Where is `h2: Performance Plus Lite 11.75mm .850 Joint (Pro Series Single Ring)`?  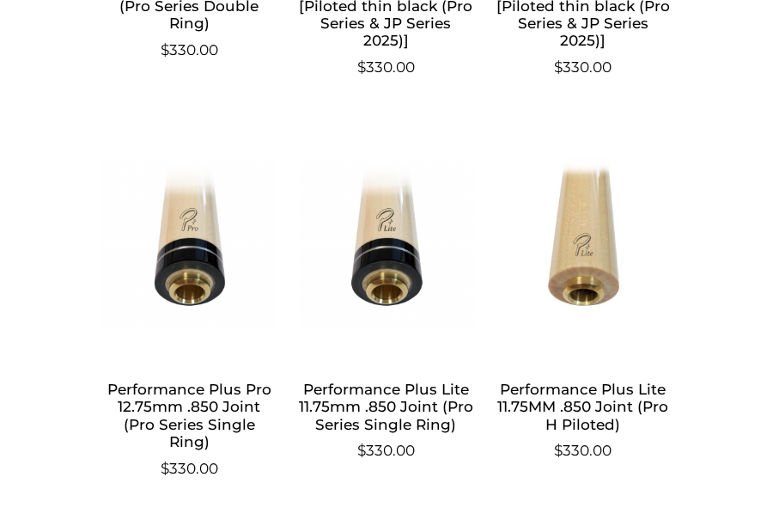 h2: Performance Plus Lite 11.75mm .850 Joint (Pro Series Single Ring) is located at coordinates (386, 407).